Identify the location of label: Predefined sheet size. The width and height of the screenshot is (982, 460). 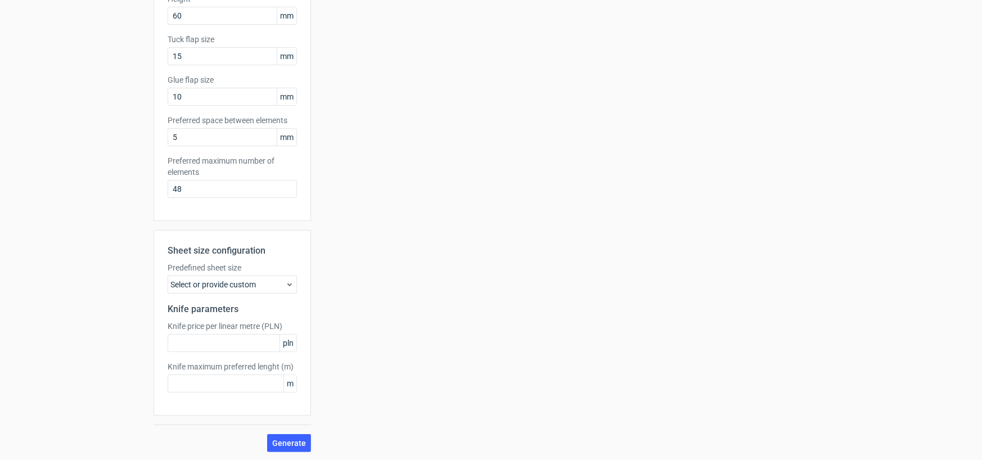
(232, 268).